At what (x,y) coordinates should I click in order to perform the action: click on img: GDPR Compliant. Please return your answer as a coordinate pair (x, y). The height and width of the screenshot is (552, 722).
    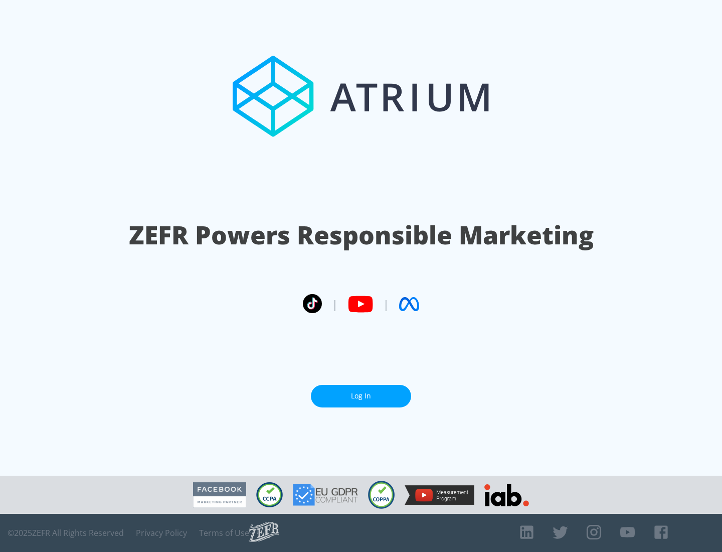
    Looking at the image, I should click on (325, 494).